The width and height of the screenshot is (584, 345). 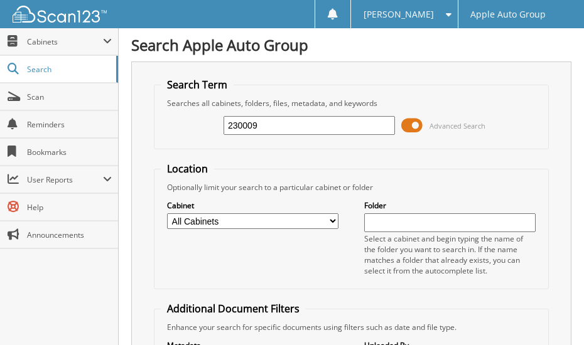 I want to click on span: Announcements, so click(x=69, y=235).